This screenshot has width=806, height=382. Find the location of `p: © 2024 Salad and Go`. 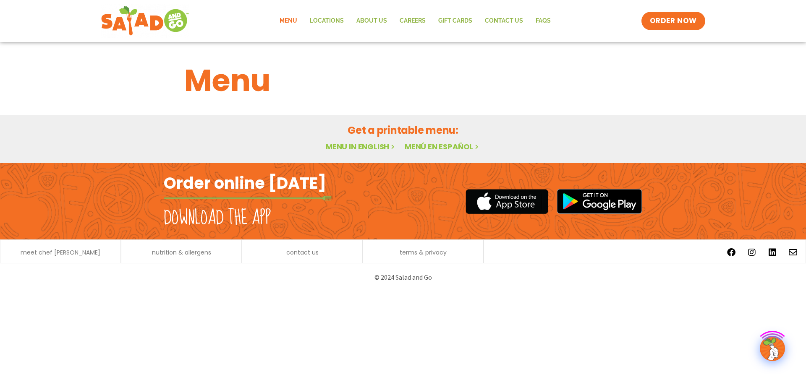

p: © 2024 Salad and Go is located at coordinates (403, 277).